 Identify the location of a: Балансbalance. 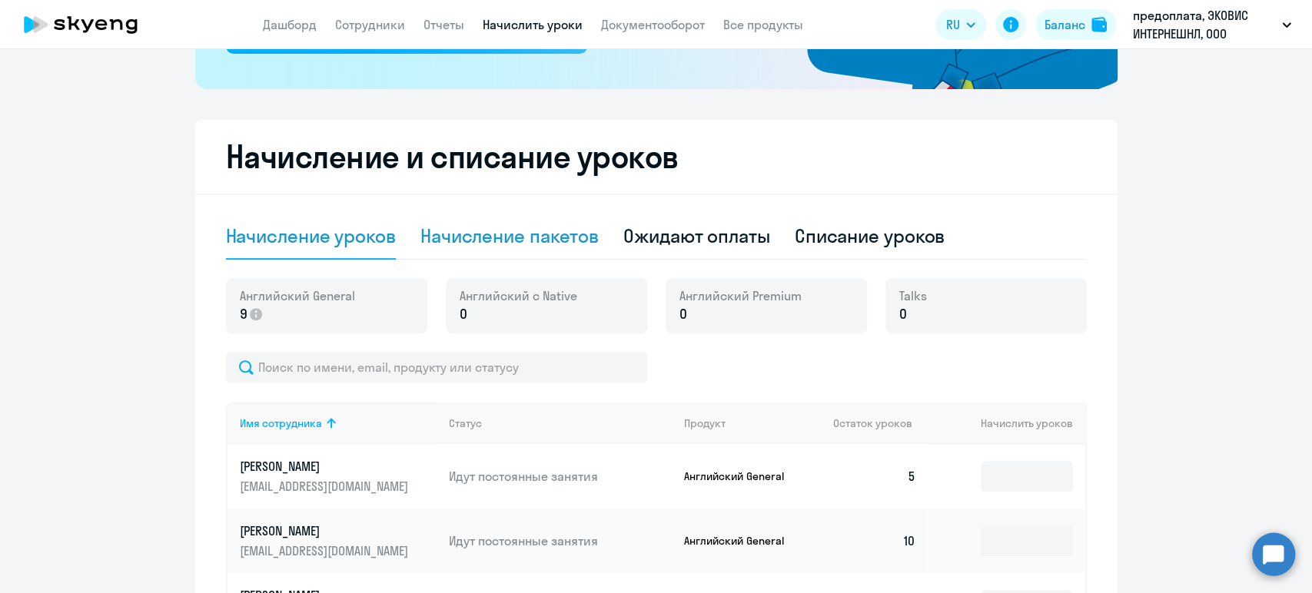
(1075, 25).